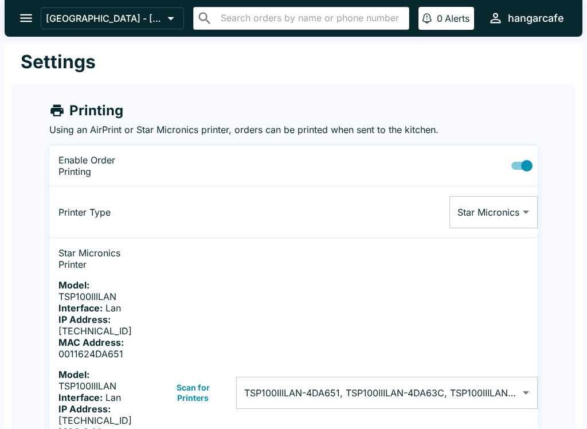 This screenshot has height=429, width=587. I want to click on h4: Printing, so click(96, 111).